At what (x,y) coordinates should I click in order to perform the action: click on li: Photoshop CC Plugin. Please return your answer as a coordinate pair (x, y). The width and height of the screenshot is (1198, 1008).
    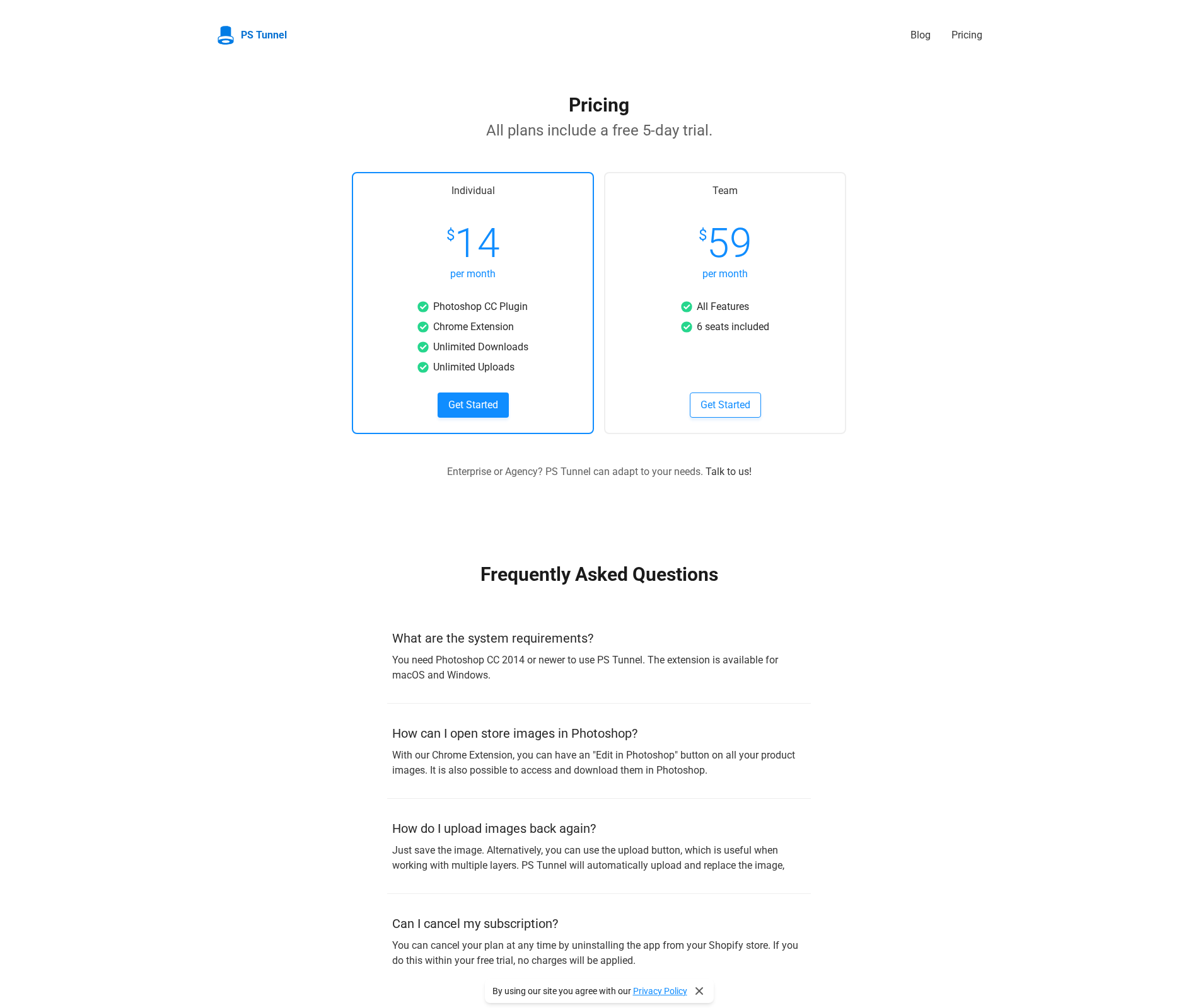
    Looking at the image, I should click on (473, 307).